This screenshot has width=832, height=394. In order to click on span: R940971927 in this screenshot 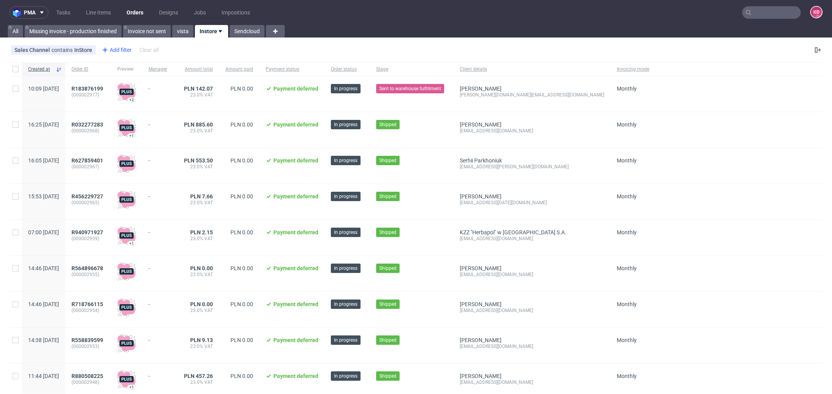, I will do `click(87, 232)`.